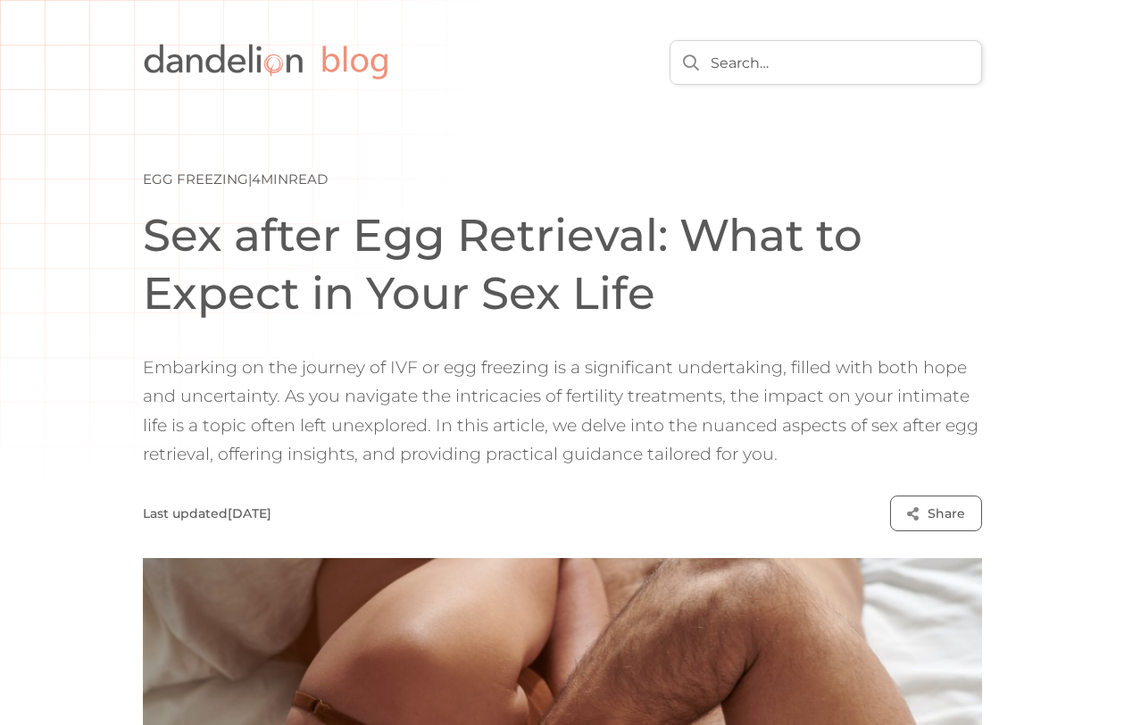 Image resolution: width=1124 pixels, height=725 pixels. Describe the element at coordinates (256, 179) in the screenshot. I see `div: 4` at that location.